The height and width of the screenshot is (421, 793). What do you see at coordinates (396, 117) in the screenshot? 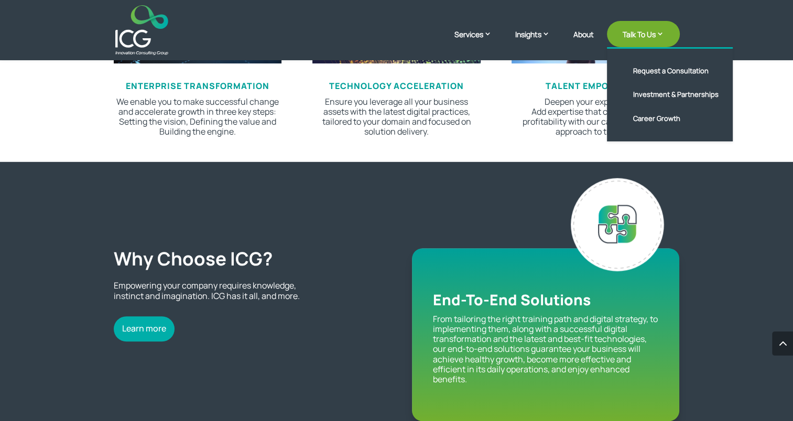
I see `p: Ensure you leverage all your business assets with the latest digital practices, tailored to your ...` at bounding box center [396, 117].